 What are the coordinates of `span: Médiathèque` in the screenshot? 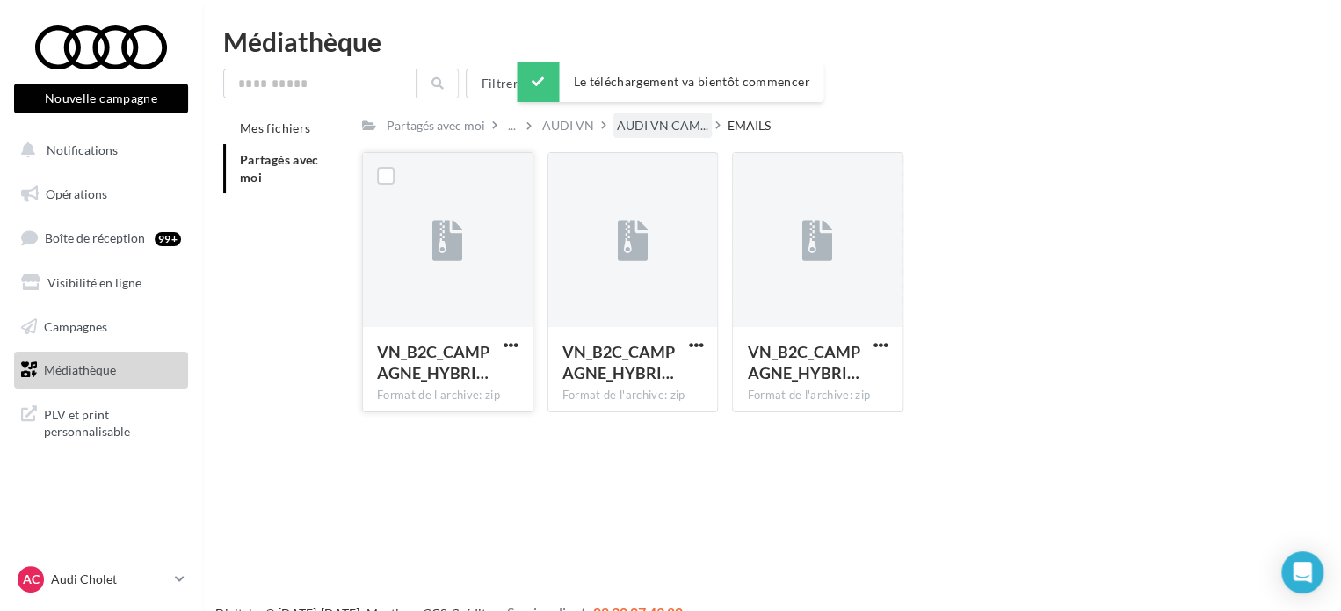 It's located at (80, 369).